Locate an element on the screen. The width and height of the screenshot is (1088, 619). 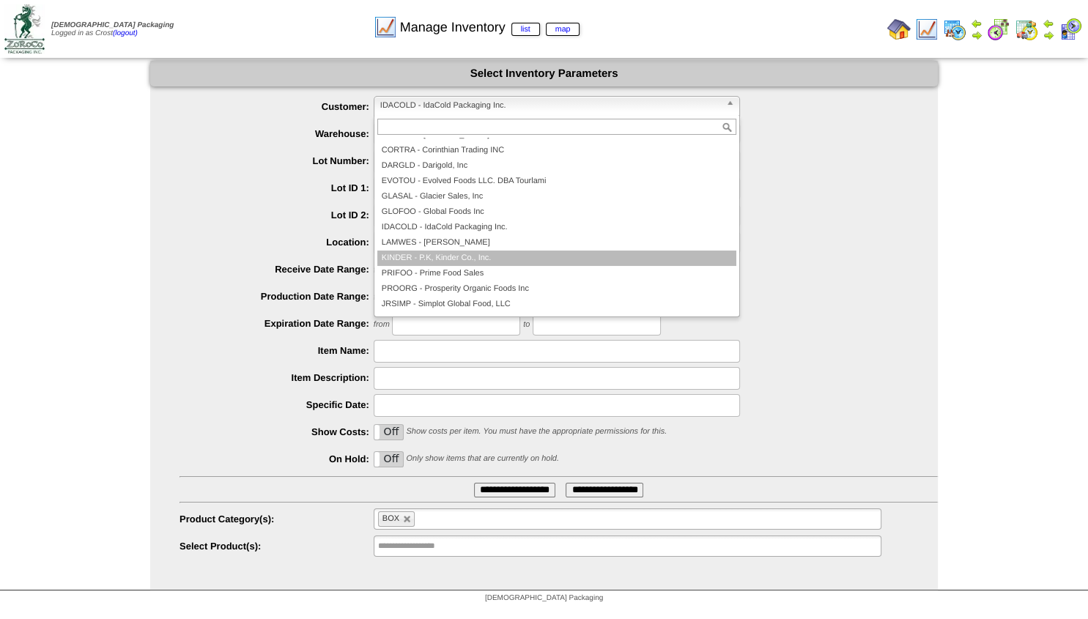
span: Only show items that are currently on hold. is located at coordinates (482, 459).